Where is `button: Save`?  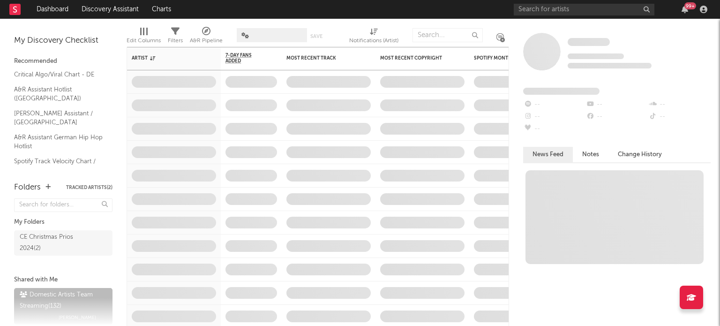 button: Save is located at coordinates (316, 36).